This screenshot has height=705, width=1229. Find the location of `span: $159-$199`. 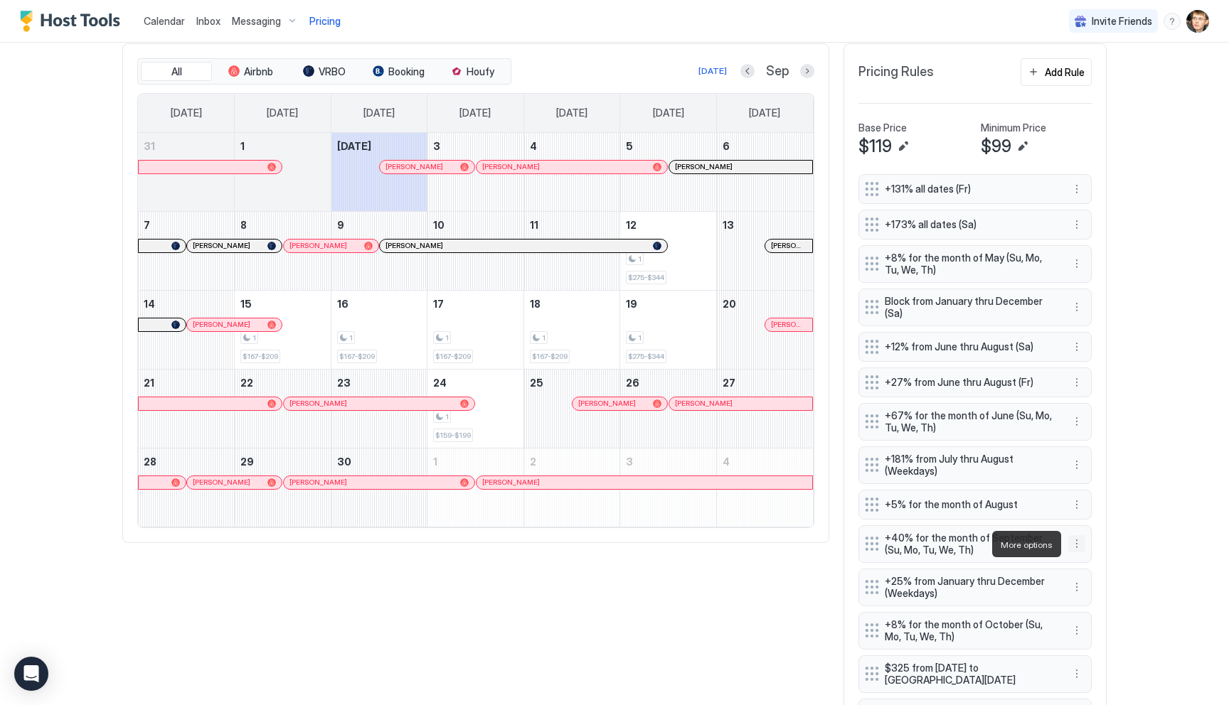

span: $159-$199 is located at coordinates (453, 435).